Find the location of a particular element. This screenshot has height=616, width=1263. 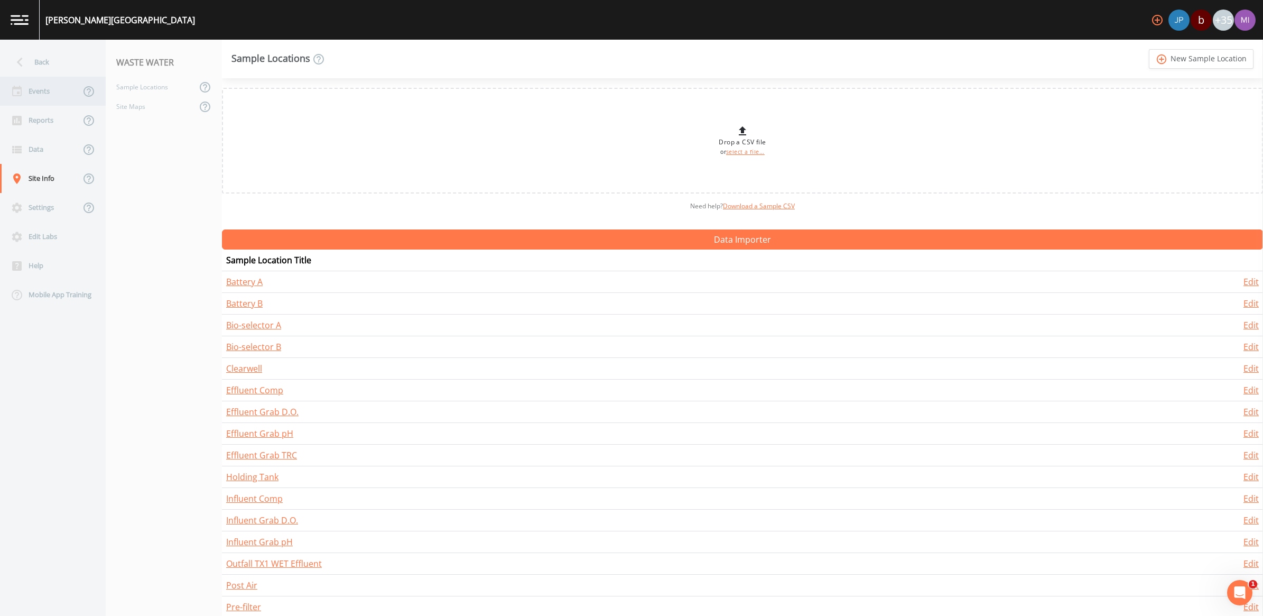

i: add_circle_outline is located at coordinates (1162, 59).